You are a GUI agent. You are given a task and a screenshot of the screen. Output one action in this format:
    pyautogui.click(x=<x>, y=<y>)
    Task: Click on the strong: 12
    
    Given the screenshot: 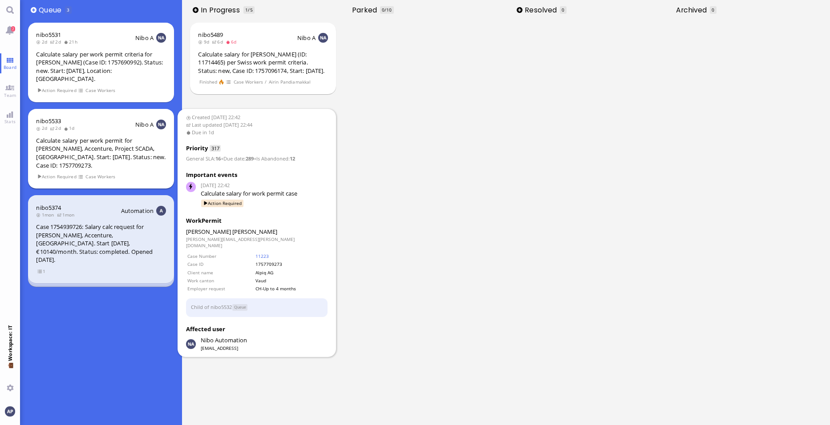 What is the action you would take?
    pyautogui.click(x=292, y=158)
    